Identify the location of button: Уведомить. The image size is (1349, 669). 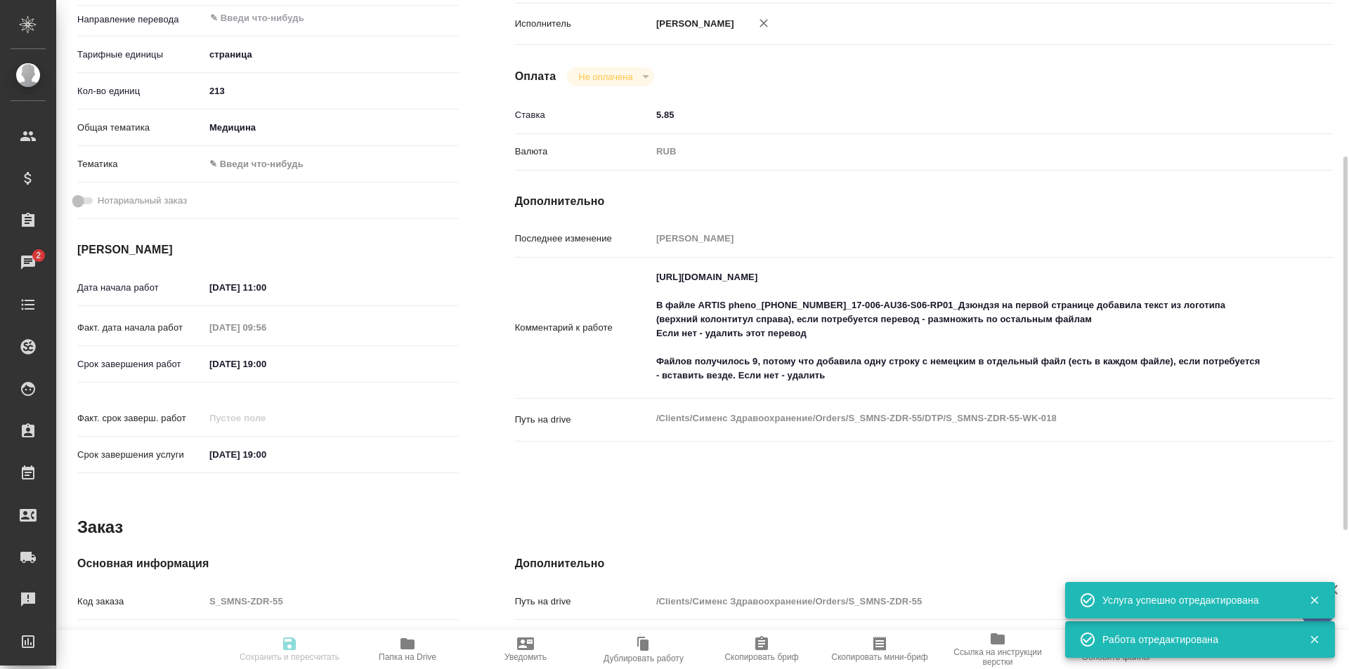
(525, 650).